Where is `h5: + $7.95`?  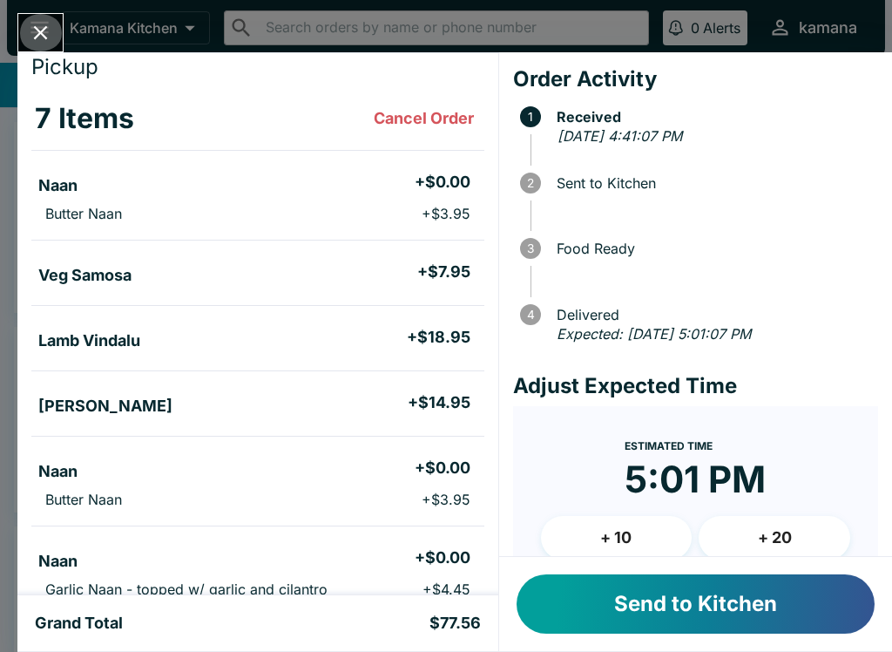
h5: + $7.95 is located at coordinates (443, 272).